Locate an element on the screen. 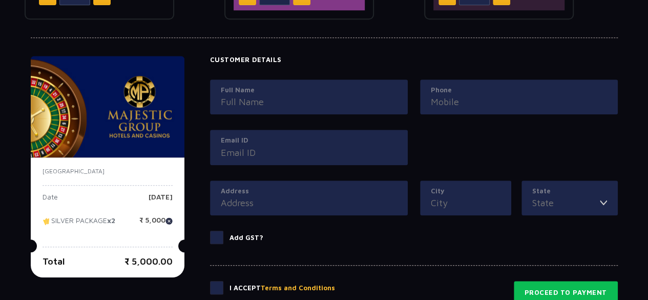 The image size is (648, 300). input: State is located at coordinates (566, 202).